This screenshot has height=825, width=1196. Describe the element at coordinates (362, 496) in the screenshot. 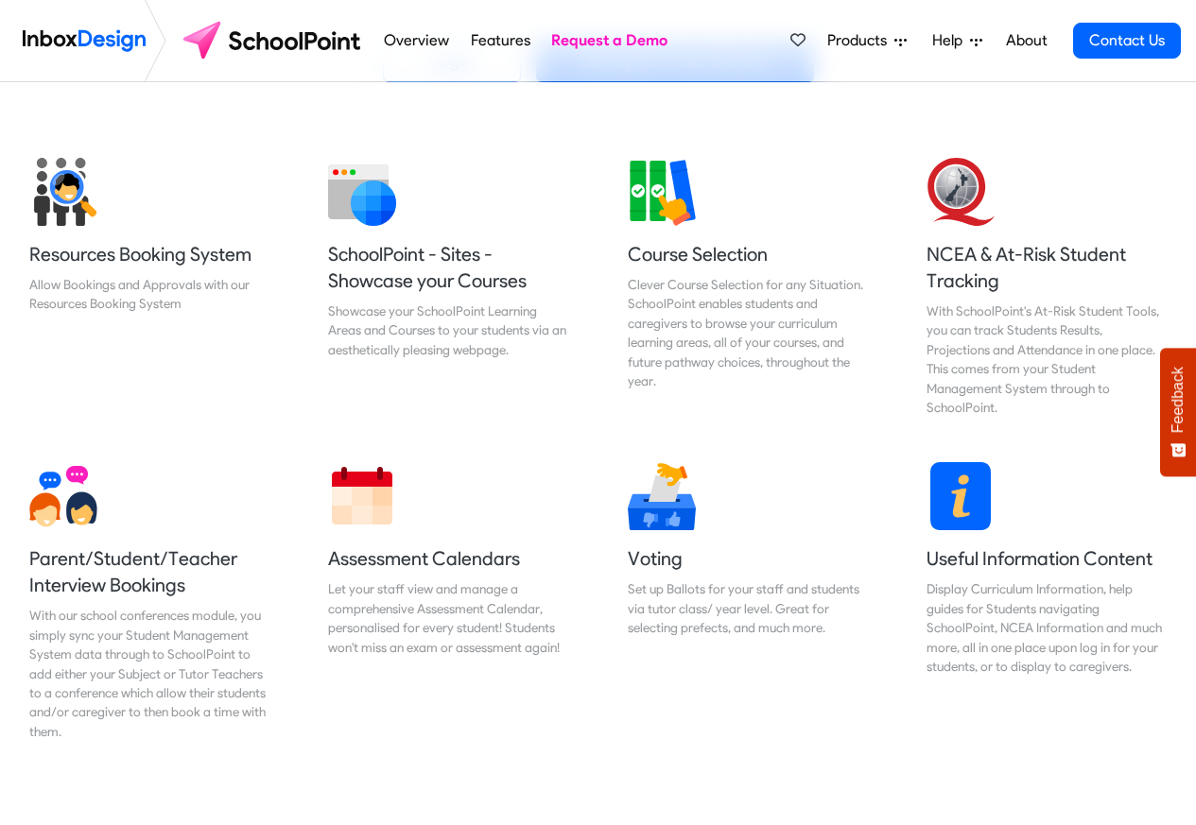

I see `img: 2022_01_13_icon_calendar.svg` at that location.